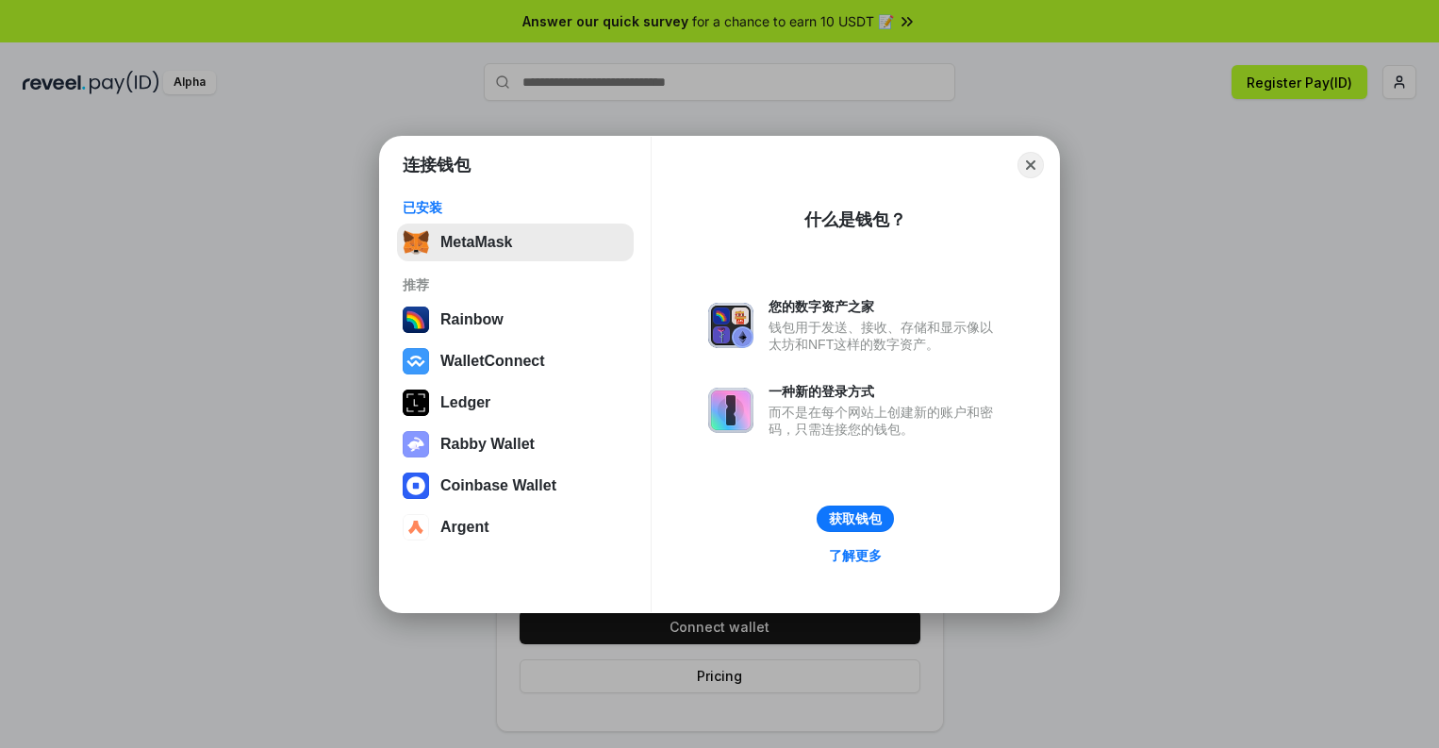 Image resolution: width=1439 pixels, height=748 pixels. Describe the element at coordinates (515, 527) in the screenshot. I see `button: Argent` at that location.